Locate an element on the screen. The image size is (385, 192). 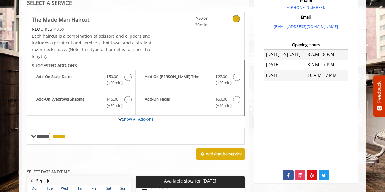
span: (+40min ) is located at coordinates (221, 105).